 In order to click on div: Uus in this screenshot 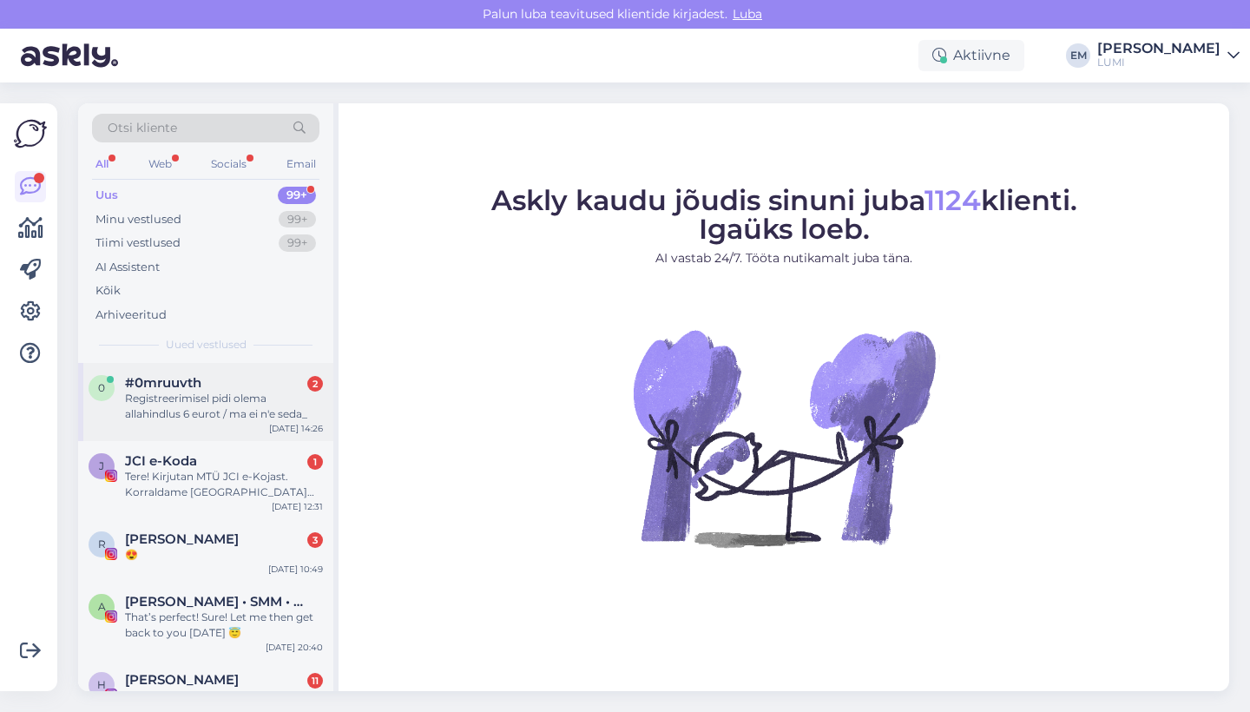, I will do `click(107, 195)`.